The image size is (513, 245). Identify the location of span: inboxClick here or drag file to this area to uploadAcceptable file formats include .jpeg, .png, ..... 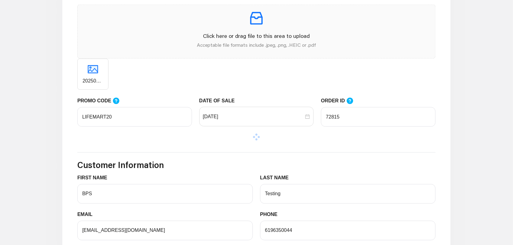
(257, 32).